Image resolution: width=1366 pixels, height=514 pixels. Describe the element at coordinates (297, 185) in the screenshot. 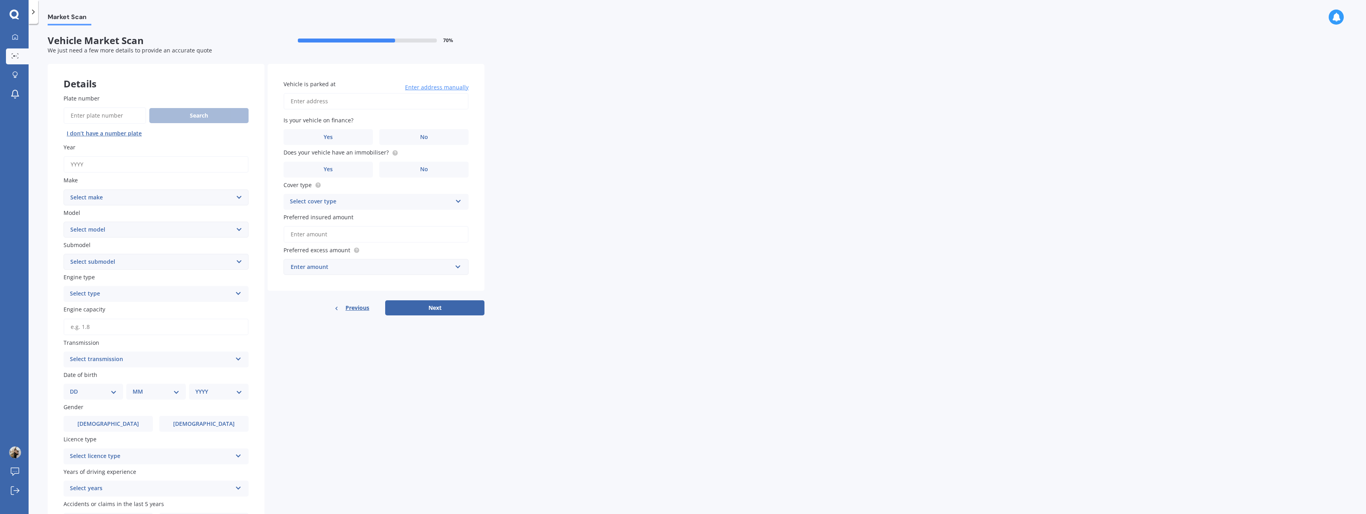

I see `span: Cover type` at that location.